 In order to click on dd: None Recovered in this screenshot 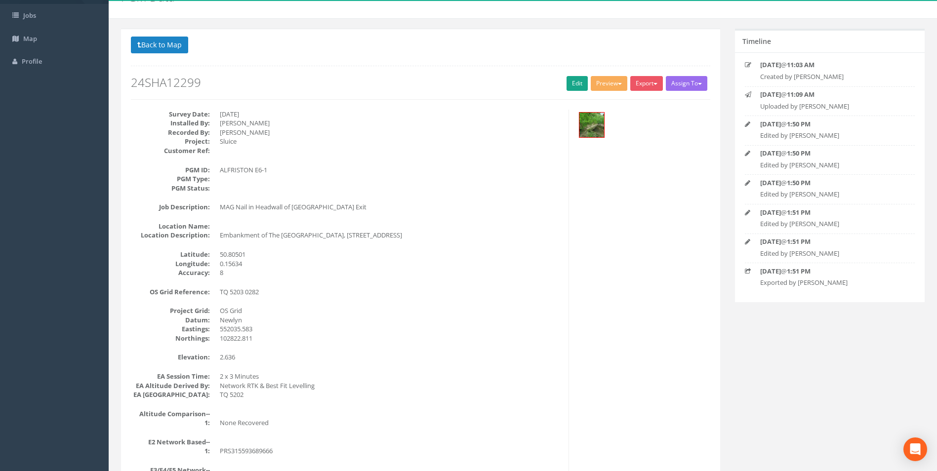, I will do `click(390, 423)`.